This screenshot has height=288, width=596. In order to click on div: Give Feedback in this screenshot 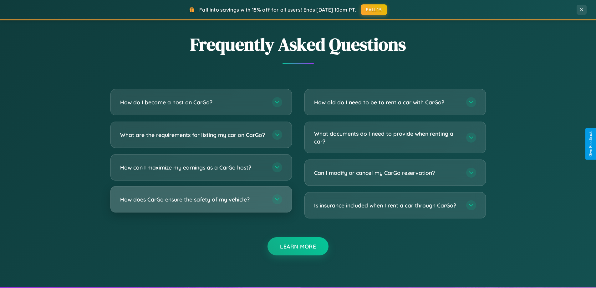, I will do `click(591, 144)`.